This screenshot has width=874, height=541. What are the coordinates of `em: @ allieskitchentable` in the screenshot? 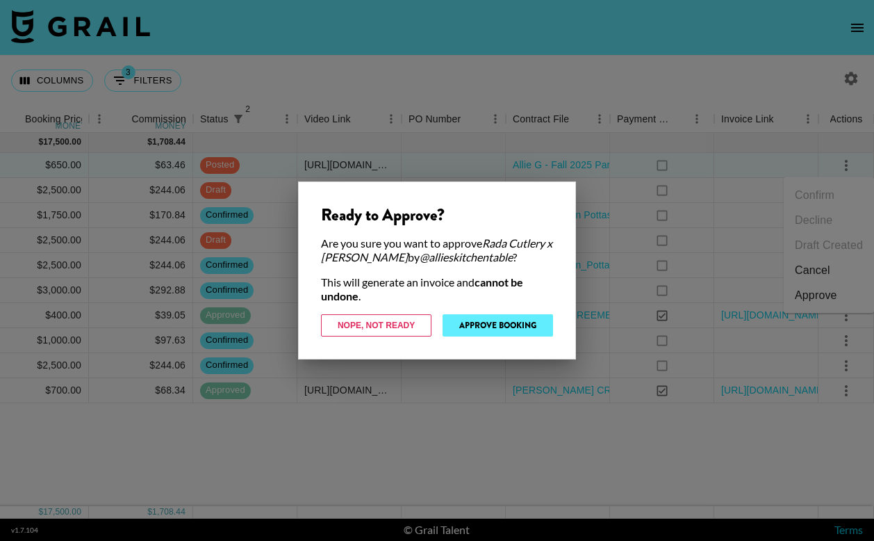 It's located at (466, 256).